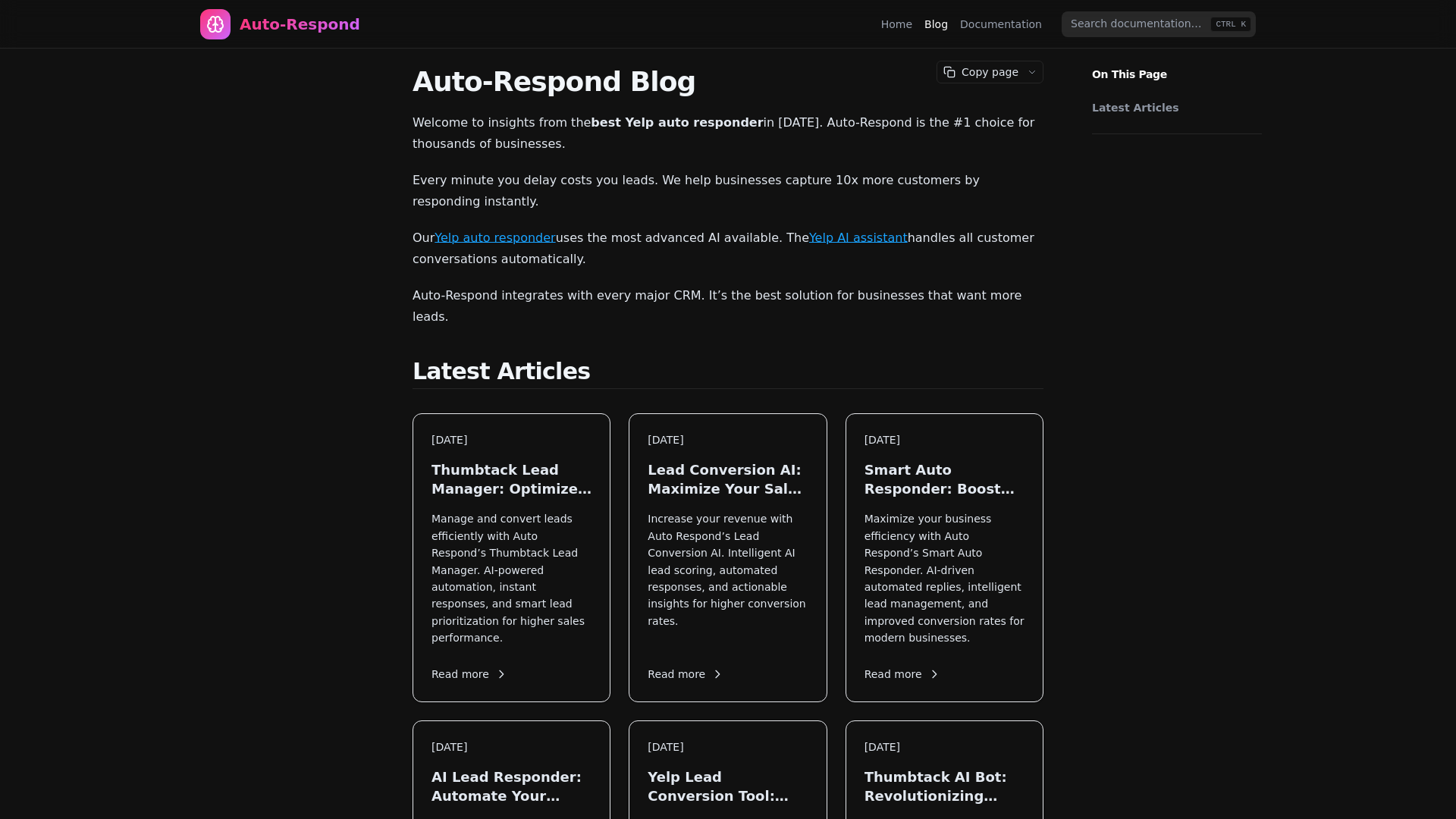 The height and width of the screenshot is (819, 1456). Describe the element at coordinates (979, 72) in the screenshot. I see `button: Copy page` at that location.